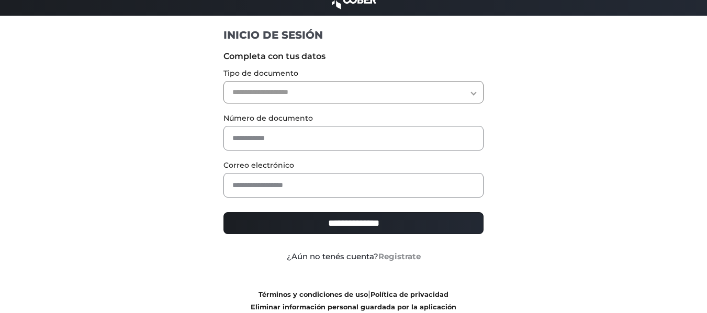 This screenshot has width=707, height=313. I want to click on a: Política de privacidad, so click(409, 295).